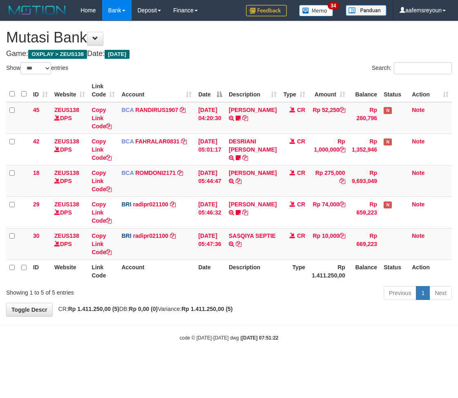  I want to click on th: ID: activate to sort column ascending, so click(40, 90).